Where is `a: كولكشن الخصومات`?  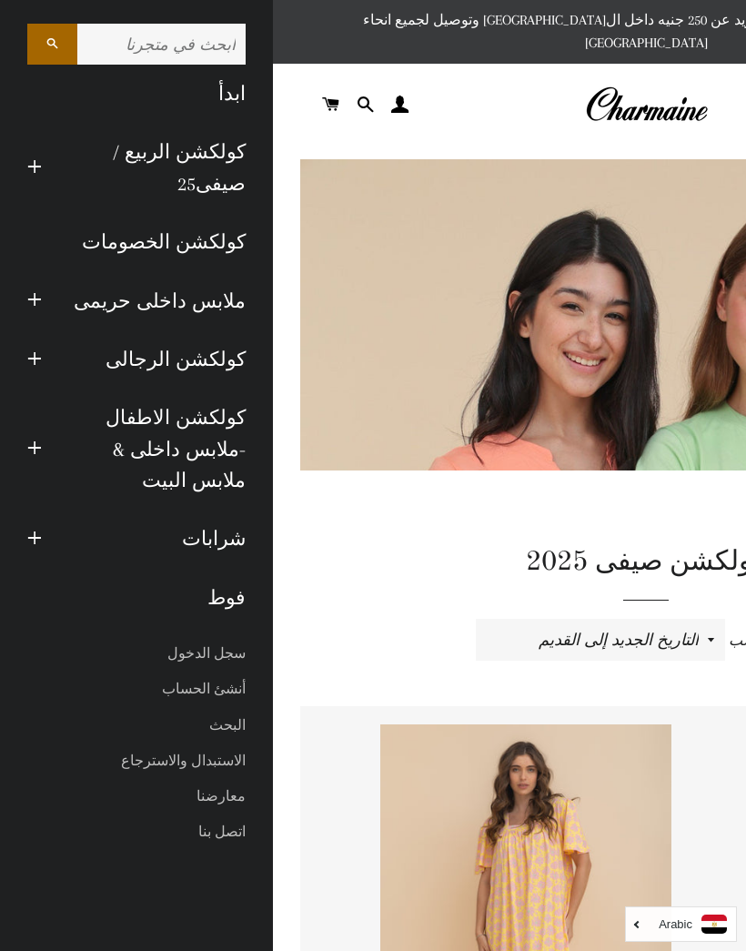 a: كولكشن الخصومات is located at coordinates (136, 242).